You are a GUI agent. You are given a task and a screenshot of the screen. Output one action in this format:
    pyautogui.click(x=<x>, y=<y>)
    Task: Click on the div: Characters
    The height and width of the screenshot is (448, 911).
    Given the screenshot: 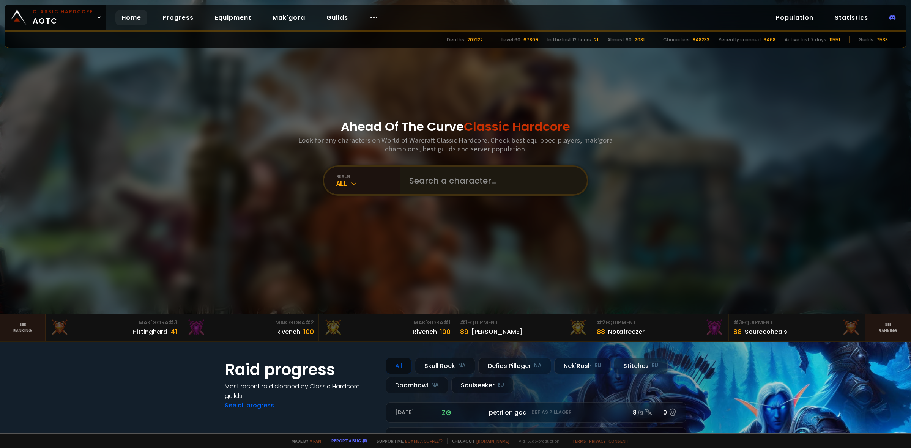 What is the action you would take?
    pyautogui.click(x=676, y=40)
    